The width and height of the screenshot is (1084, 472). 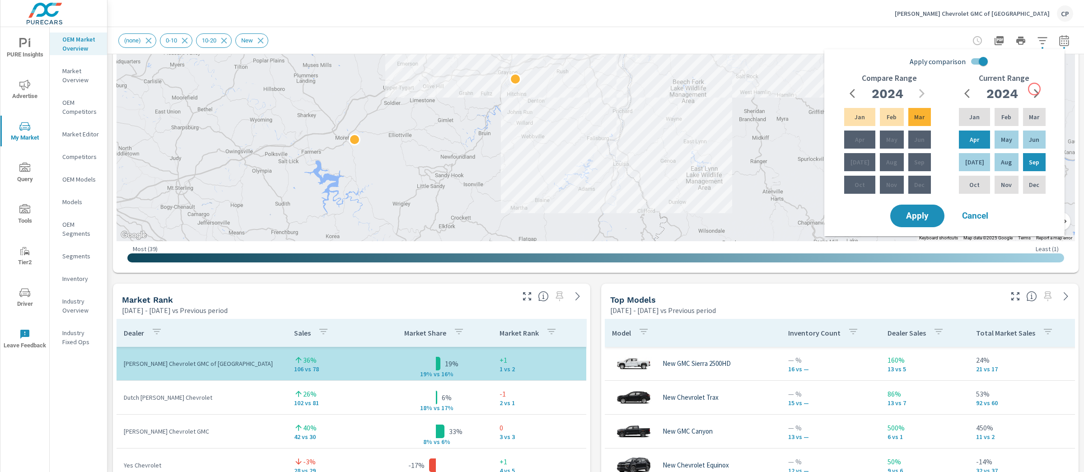 I want to click on div: New, so click(x=252, y=41).